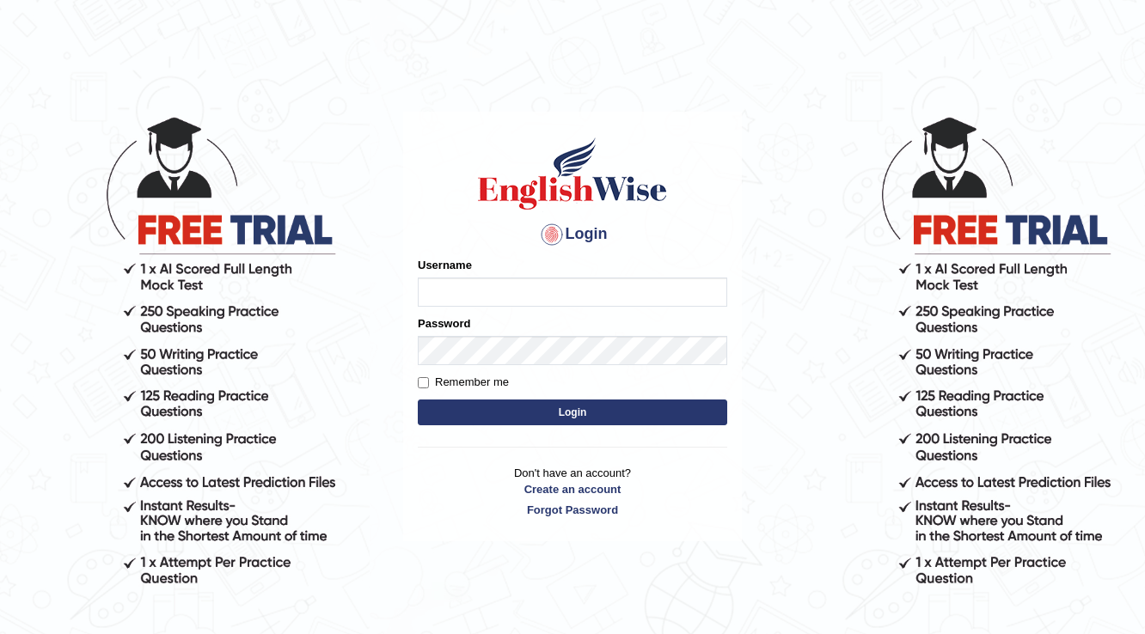  I want to click on img: Logo of English Wise sign in for intelligent practice with AI, so click(572, 174).